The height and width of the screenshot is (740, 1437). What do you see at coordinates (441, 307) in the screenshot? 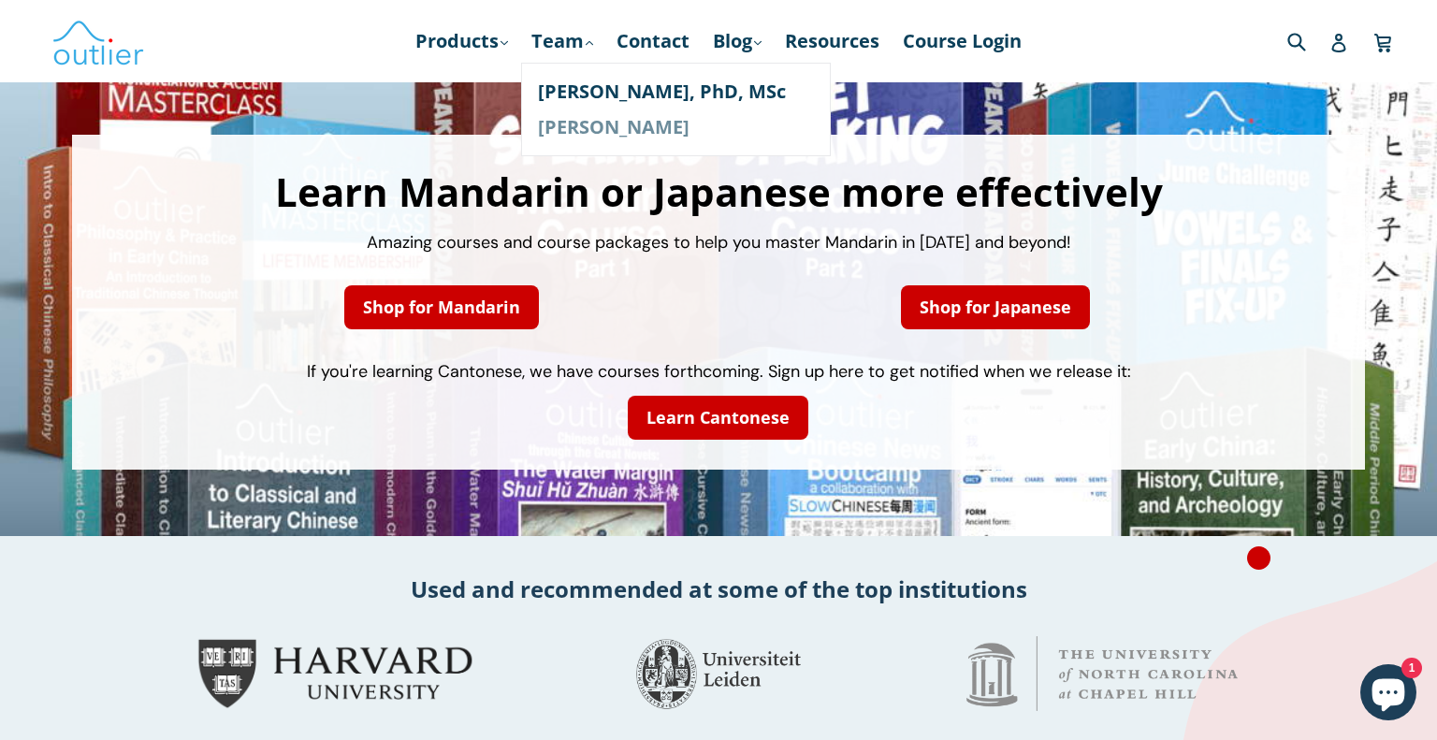
I see `a: Shop for Mandarin` at bounding box center [441, 307].